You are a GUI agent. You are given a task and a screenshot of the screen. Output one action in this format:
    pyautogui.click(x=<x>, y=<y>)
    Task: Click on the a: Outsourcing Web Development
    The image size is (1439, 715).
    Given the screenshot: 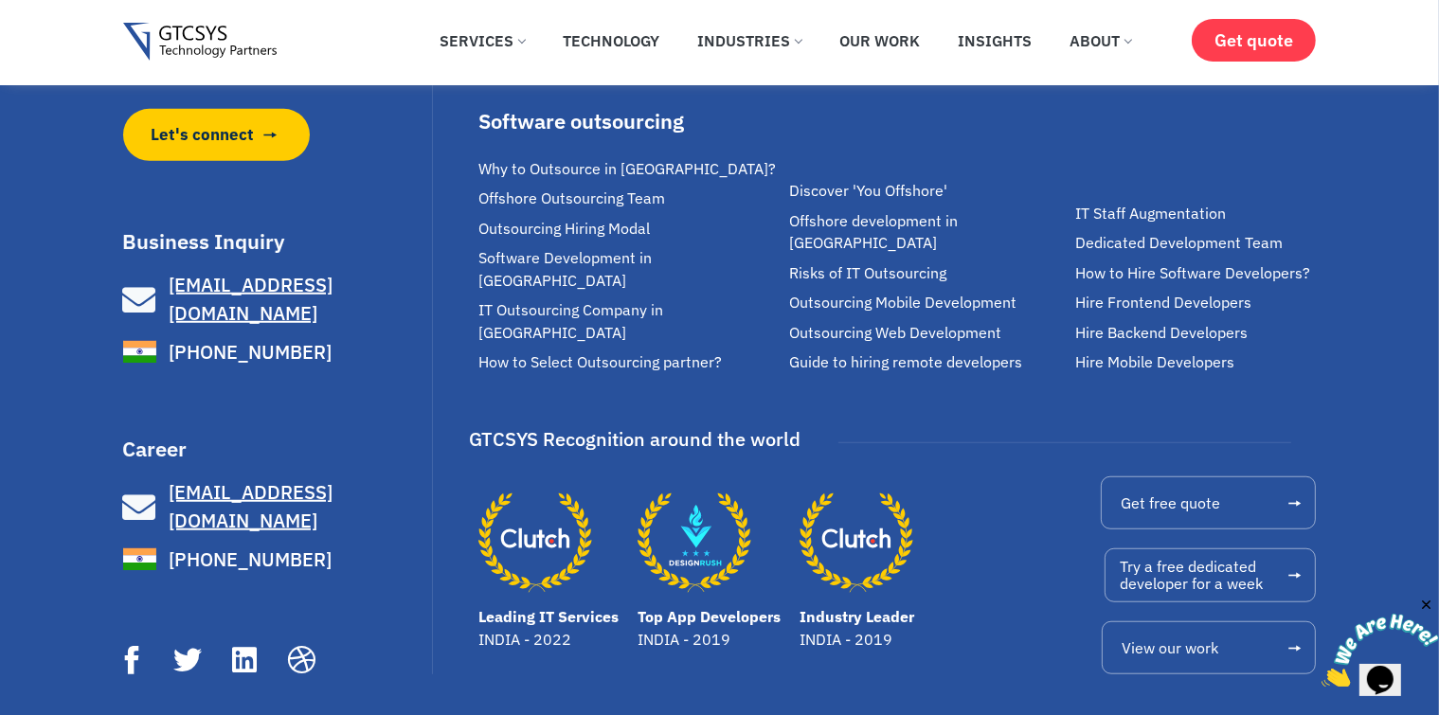 What is the action you would take?
    pyautogui.click(x=928, y=333)
    